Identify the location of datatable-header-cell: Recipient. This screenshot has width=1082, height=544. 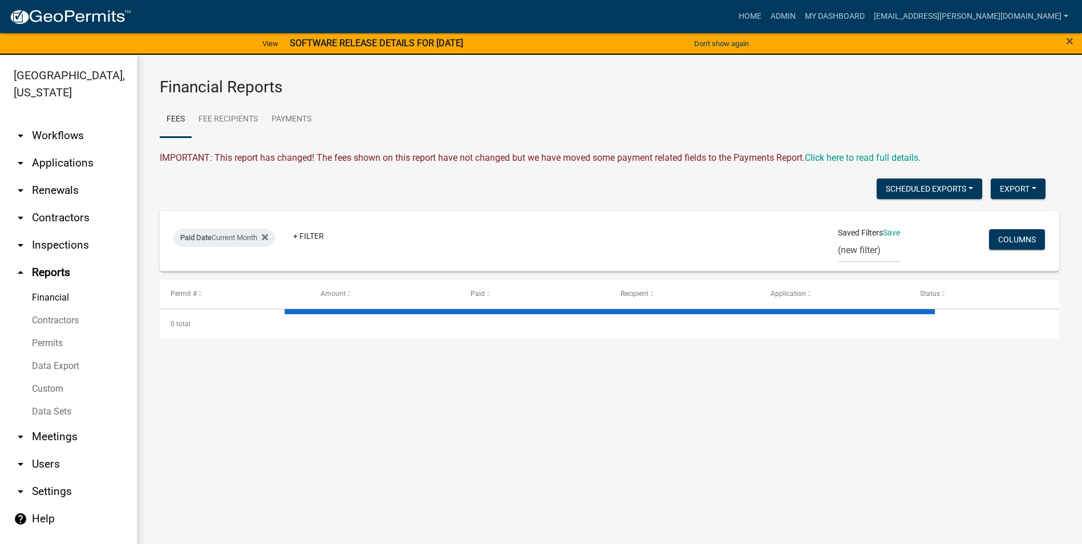
(684, 294).